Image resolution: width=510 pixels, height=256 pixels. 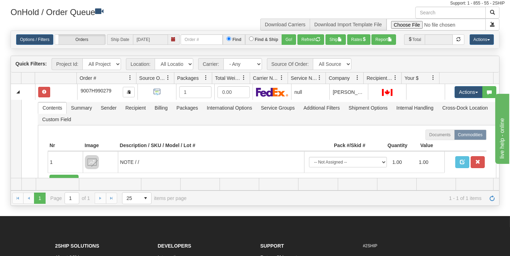 What do you see at coordinates (157, 92) in the screenshot?
I see `img: API` at bounding box center [157, 92].